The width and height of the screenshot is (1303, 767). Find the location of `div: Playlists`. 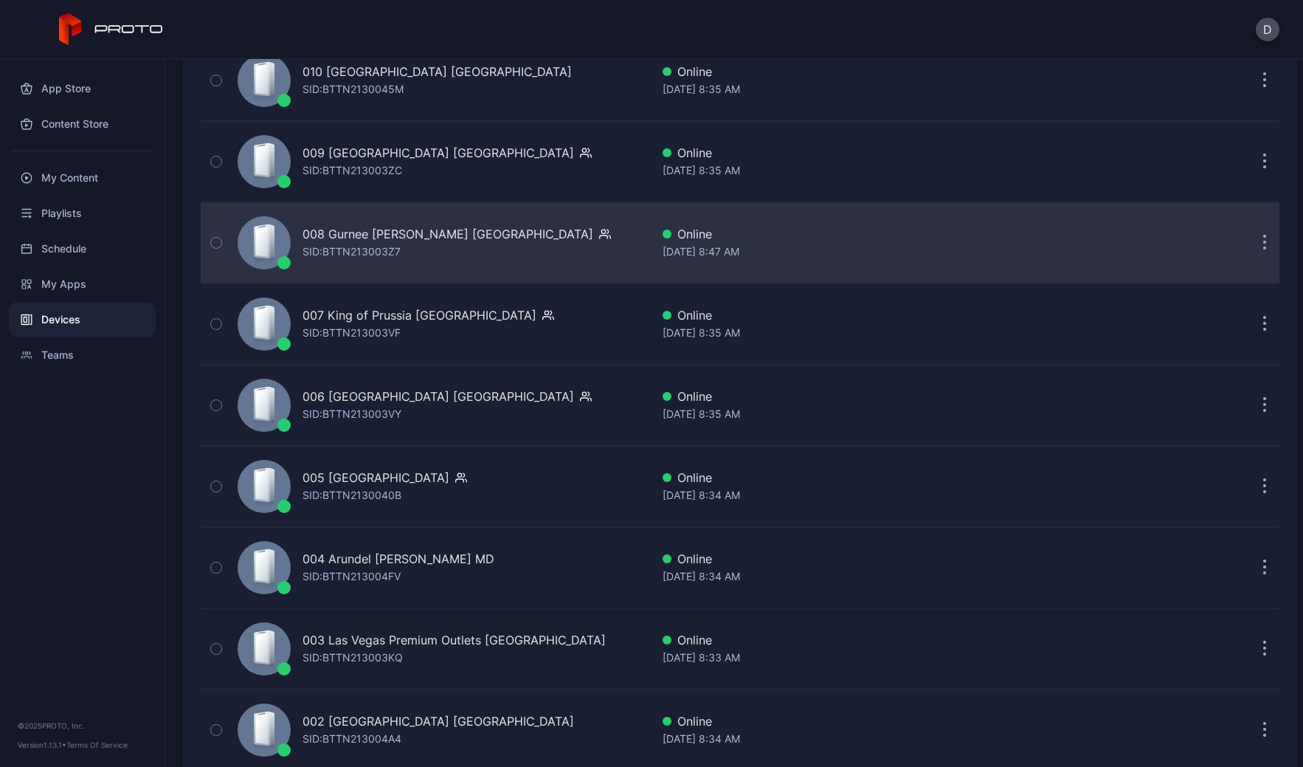

div: Playlists is located at coordinates (82, 213).